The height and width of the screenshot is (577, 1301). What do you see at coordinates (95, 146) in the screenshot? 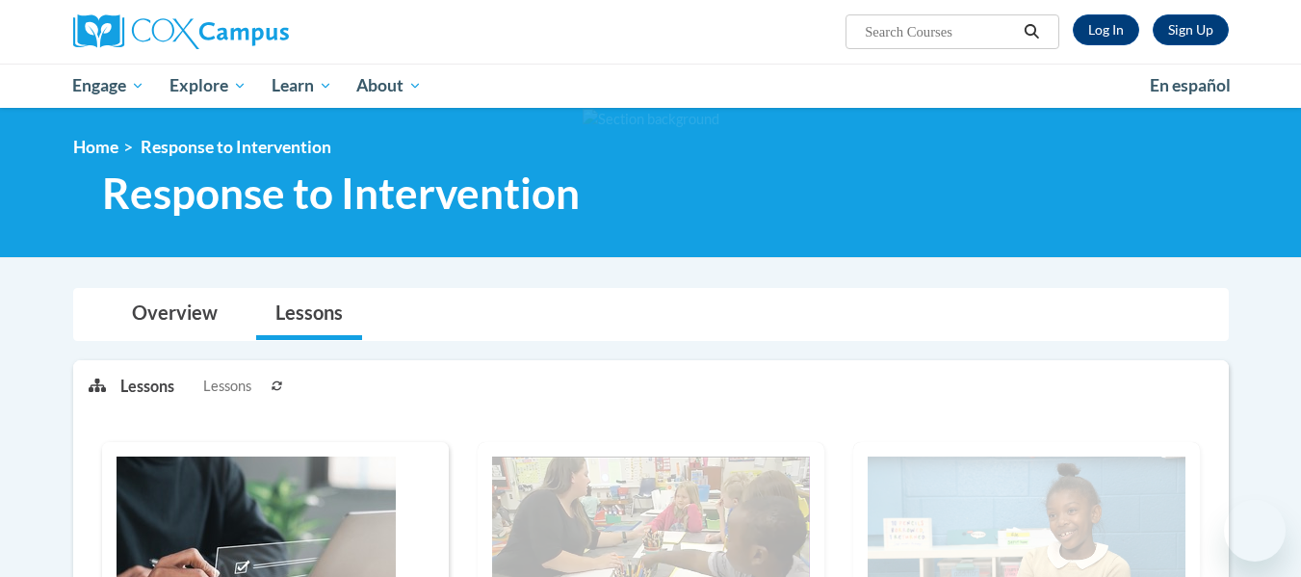
I see `a: Home` at bounding box center [95, 146].